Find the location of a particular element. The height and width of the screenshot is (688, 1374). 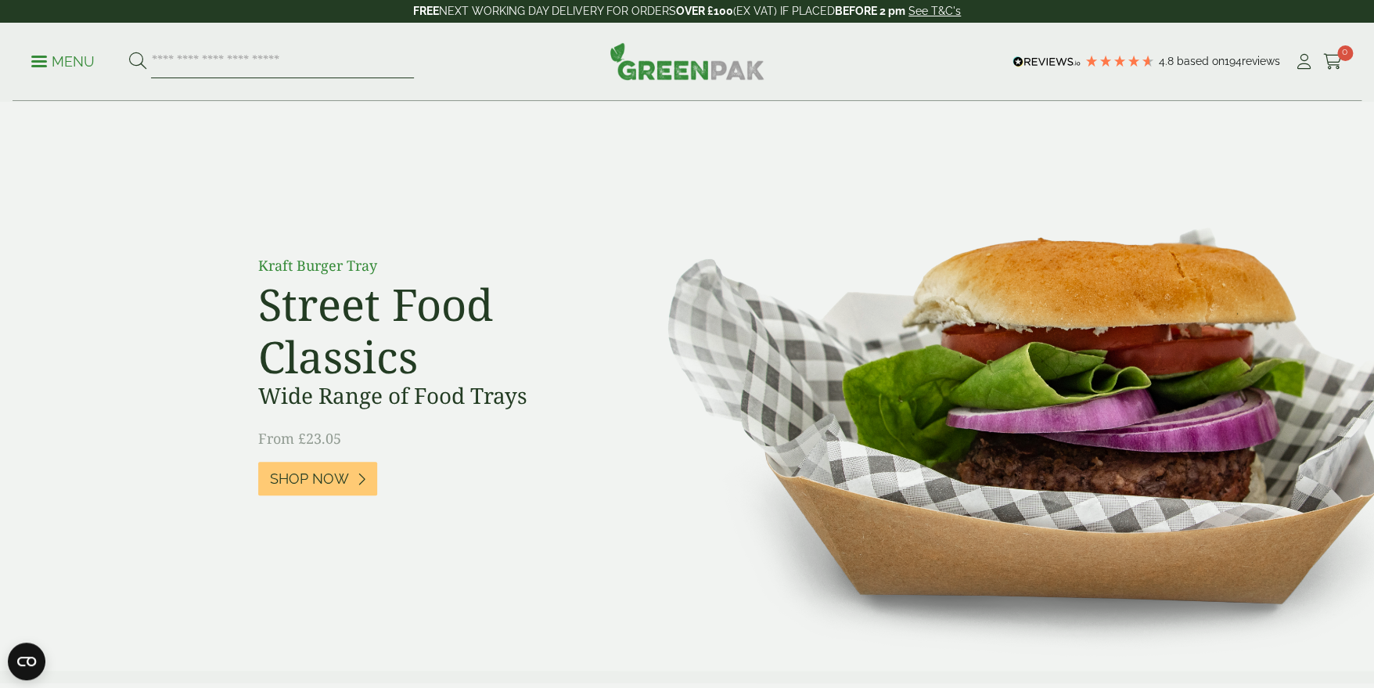

strong: BEFORE 2 pm is located at coordinates (870, 11).